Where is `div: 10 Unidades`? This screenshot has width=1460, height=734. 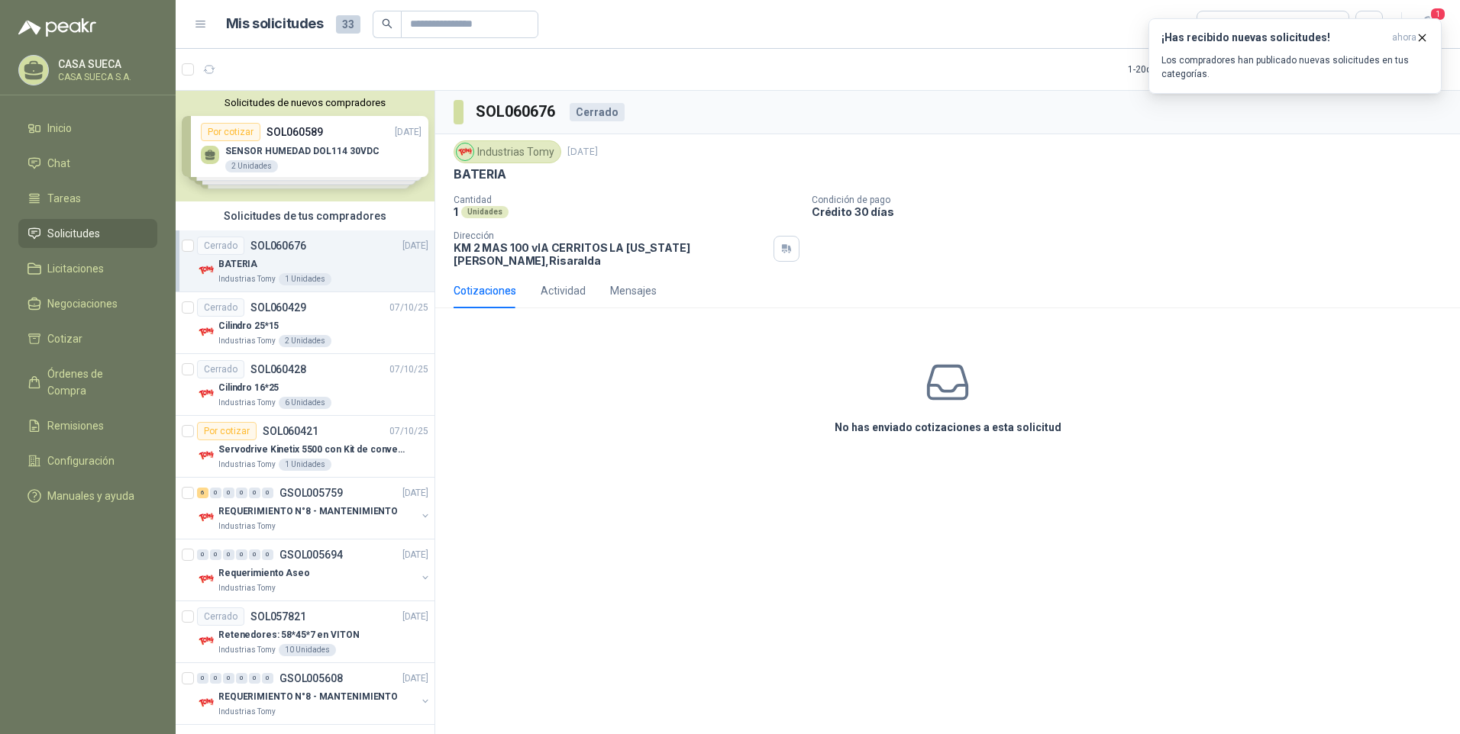 div: 10 Unidades is located at coordinates (307, 650).